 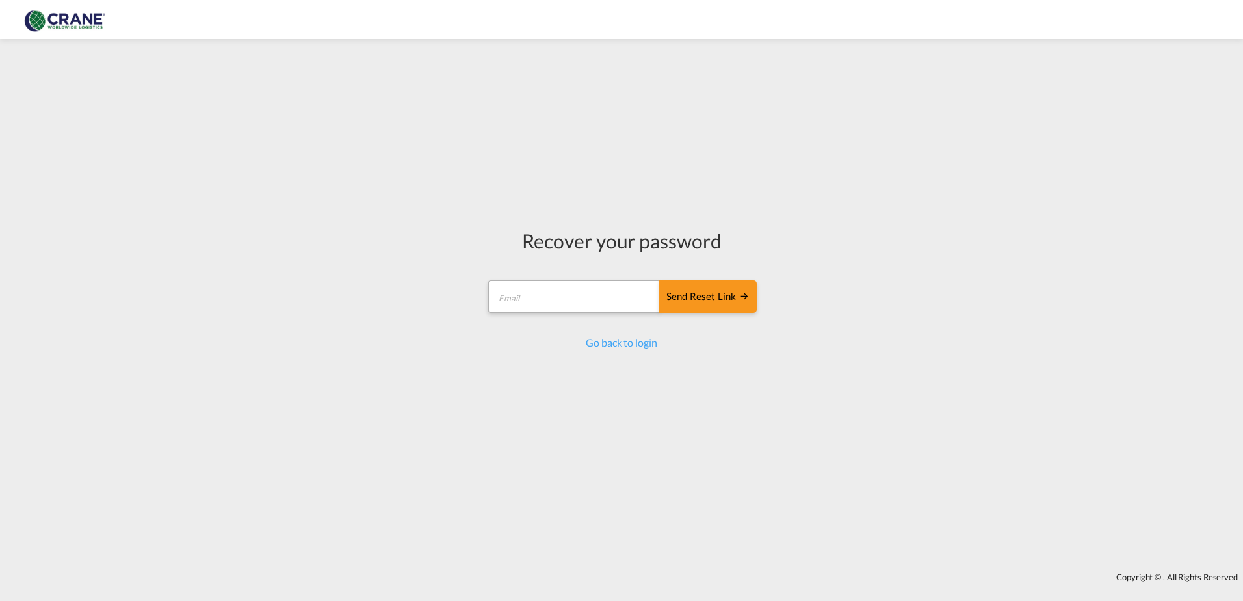 What do you see at coordinates (708, 296) in the screenshot?
I see `button: SEND RESET LINK` at bounding box center [708, 296].